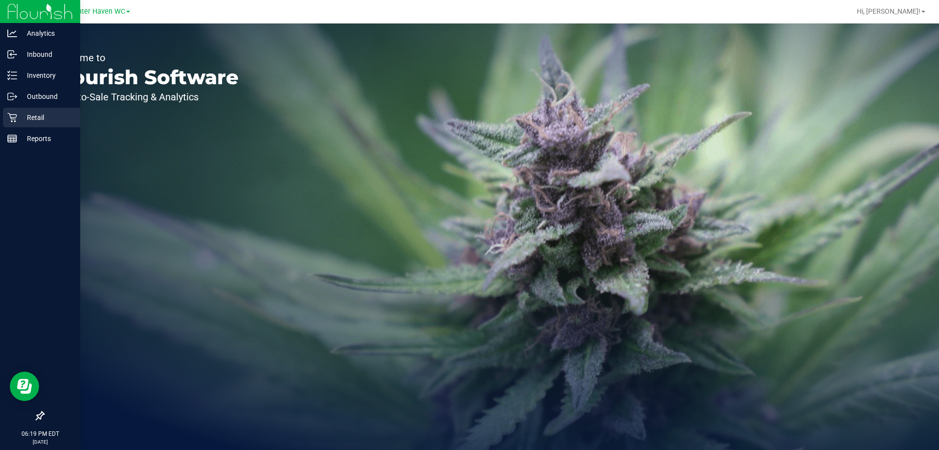 This screenshot has height=450, width=939. Describe the element at coordinates (12, 54) in the screenshot. I see `inline-svg: Inbound` at that location.